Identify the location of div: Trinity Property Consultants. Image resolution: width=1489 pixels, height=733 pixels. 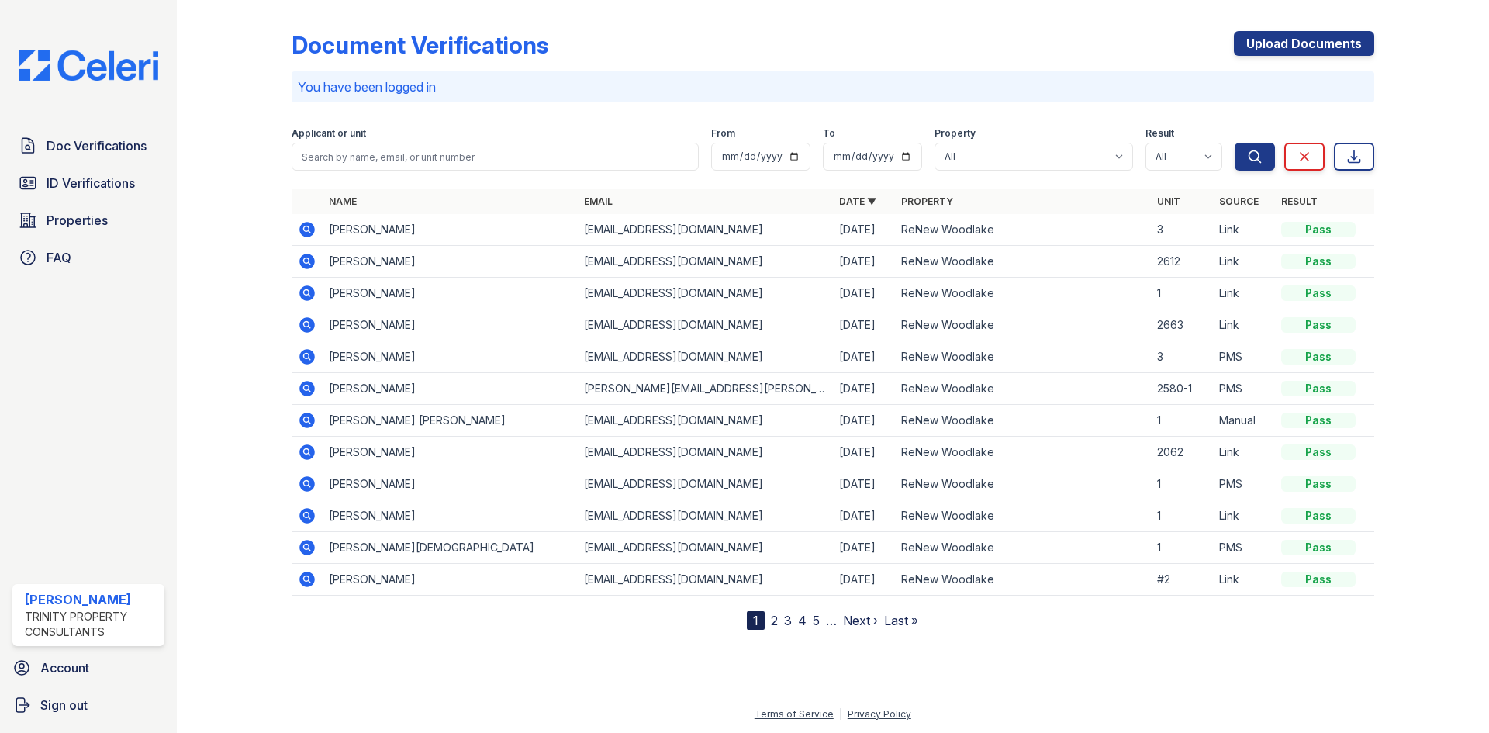
(91, 624).